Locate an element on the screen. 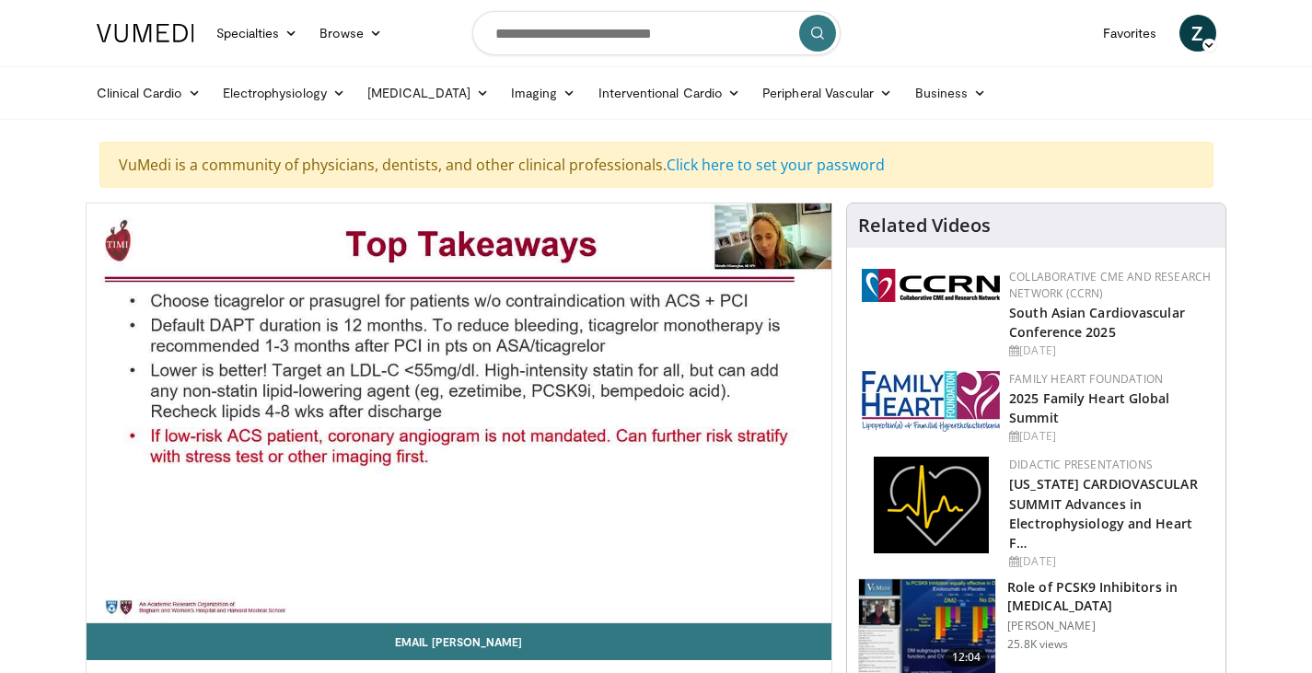 This screenshot has width=1312, height=673. a: Peripheral Vascular is located at coordinates (827, 93).